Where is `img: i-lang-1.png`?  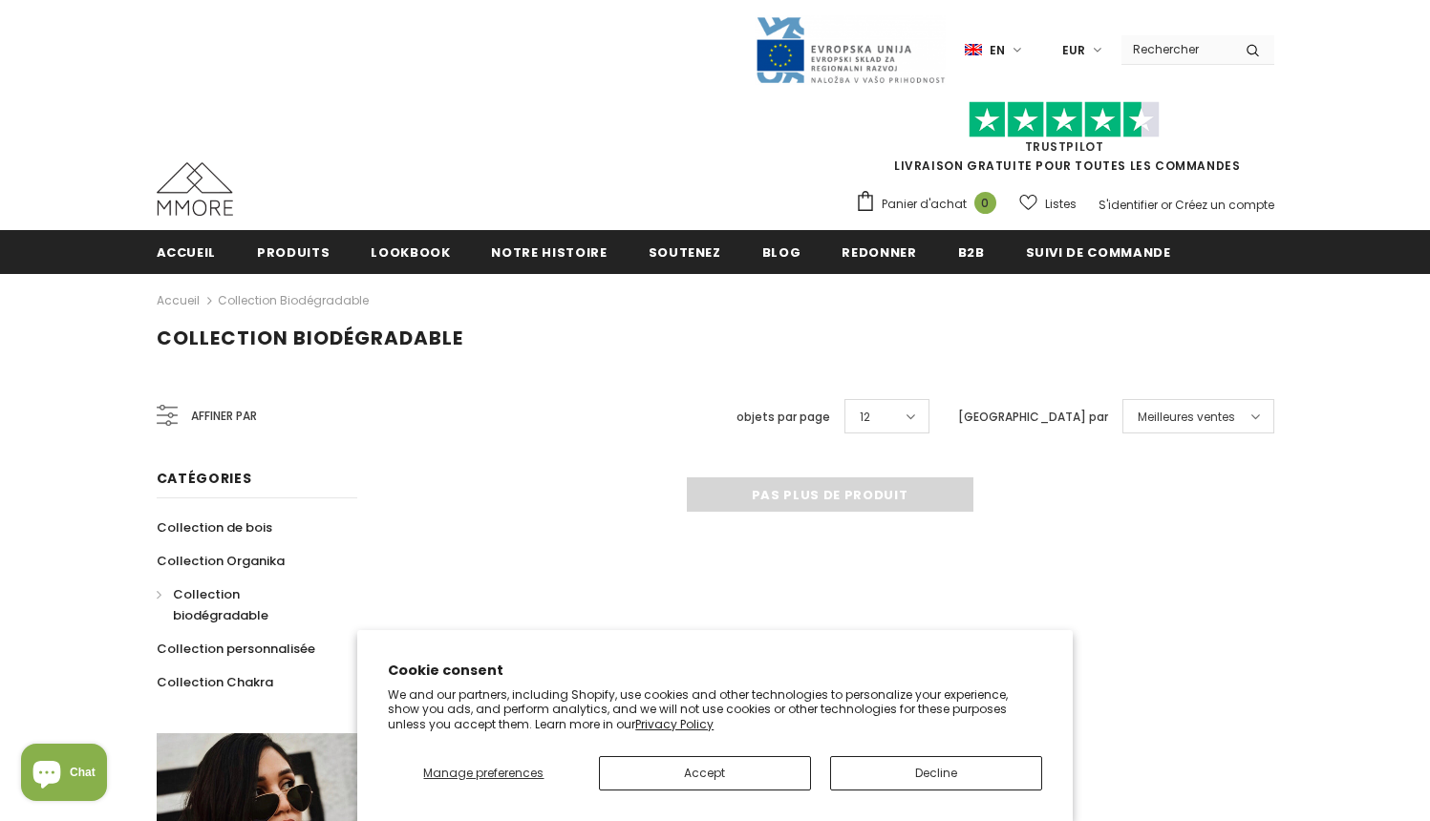 img: i-lang-1.png is located at coordinates (973, 50).